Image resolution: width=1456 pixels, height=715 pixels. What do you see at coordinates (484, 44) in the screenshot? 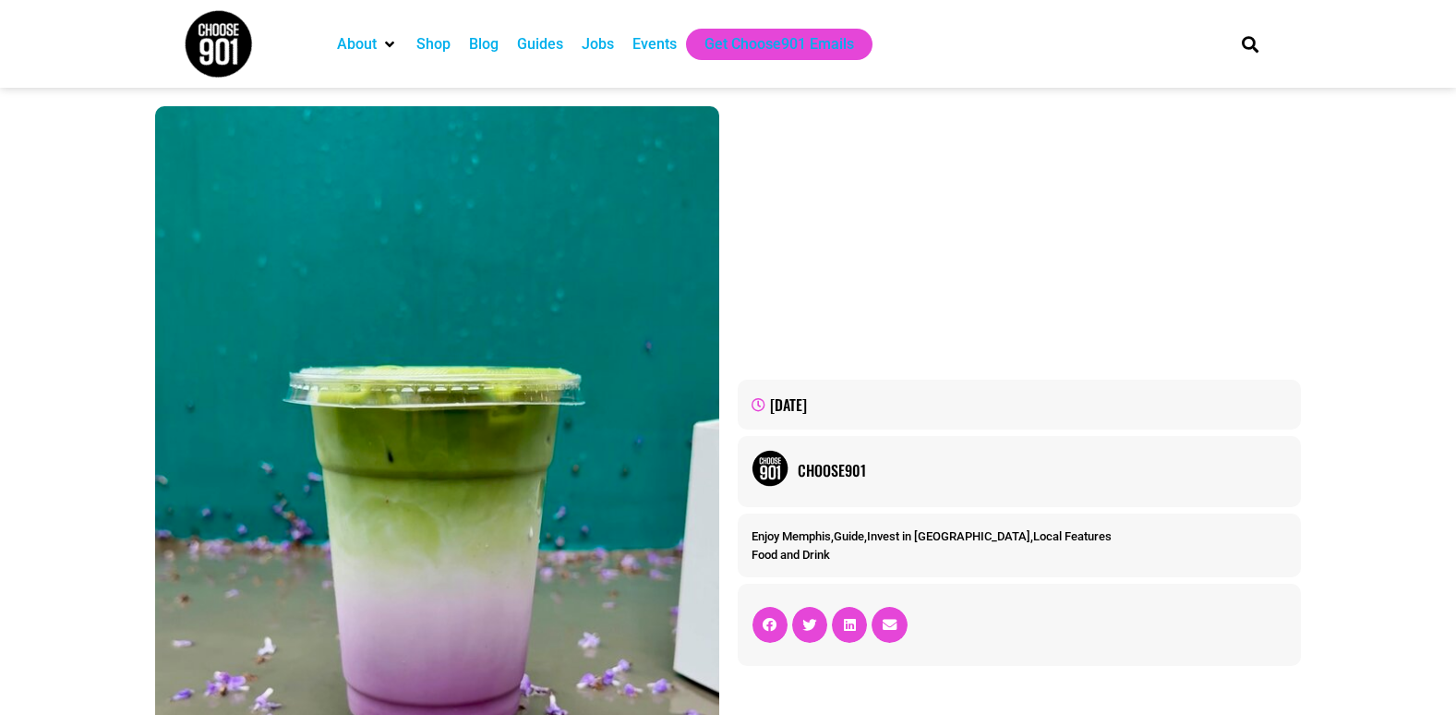
I see `div: Blog` at bounding box center [484, 44].